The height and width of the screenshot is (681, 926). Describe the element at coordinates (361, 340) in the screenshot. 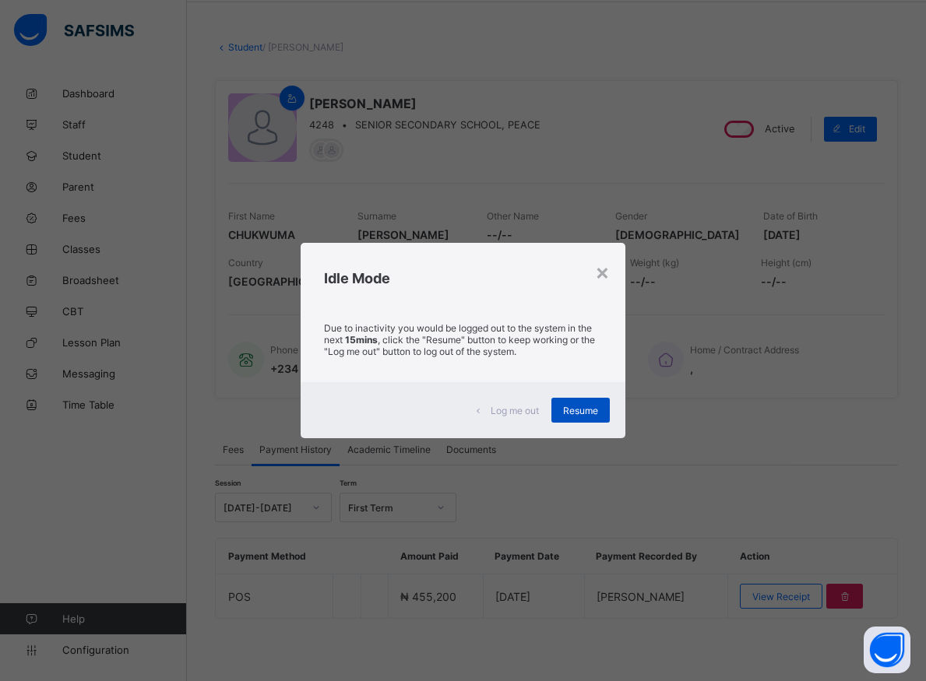

I see `strong: 15mins` at that location.